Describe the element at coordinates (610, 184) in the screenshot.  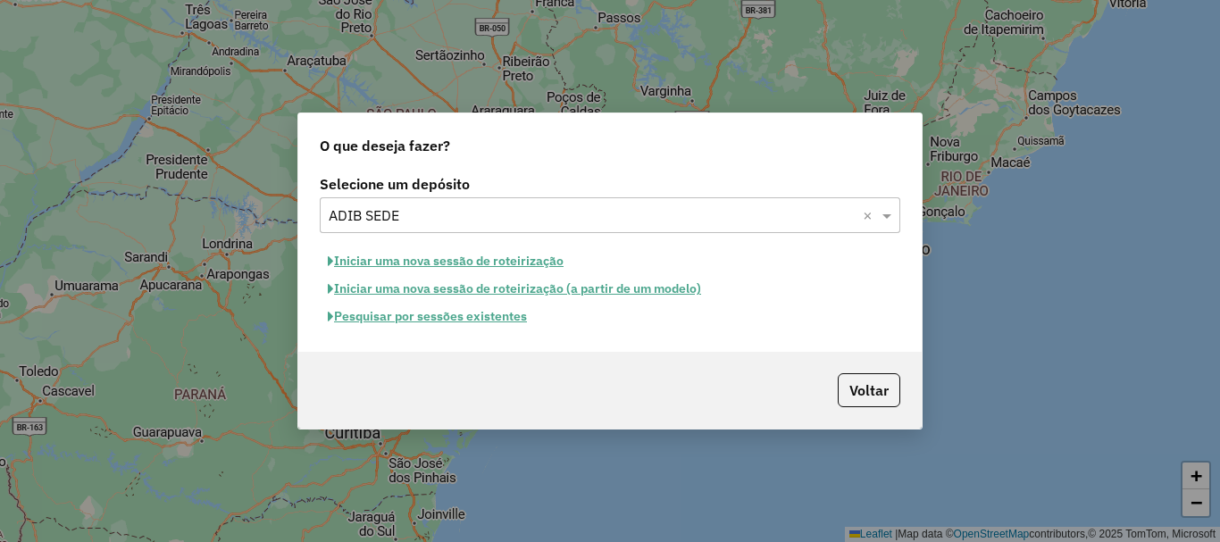
I see `label: Selecione um depósito` at that location.